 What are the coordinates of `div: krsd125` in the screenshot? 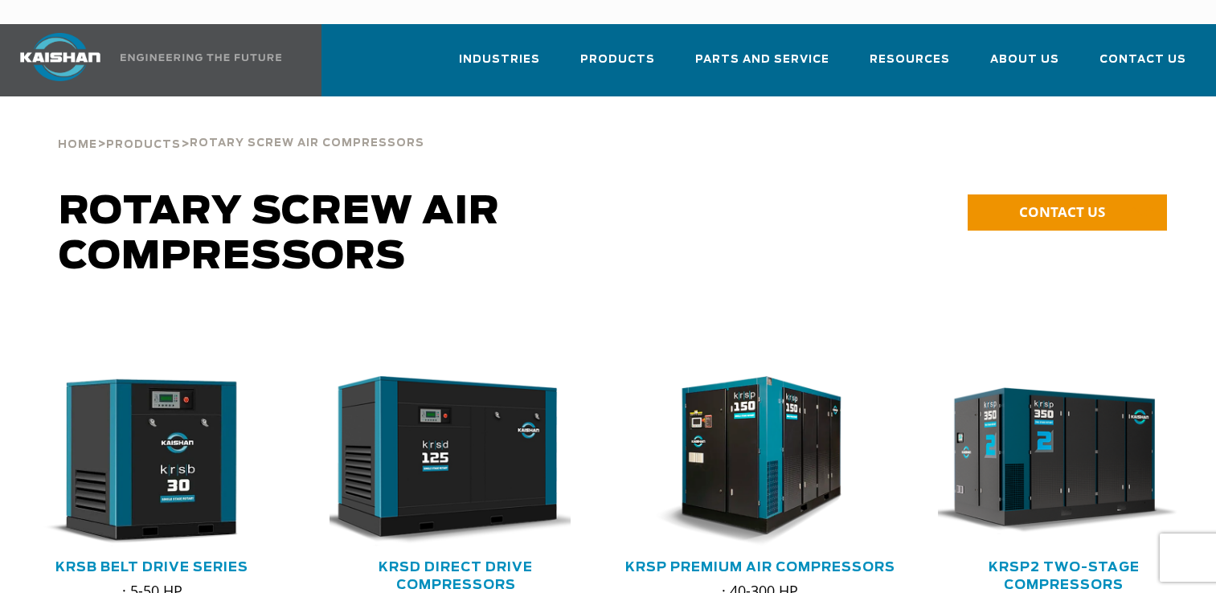 It's located at (456, 462).